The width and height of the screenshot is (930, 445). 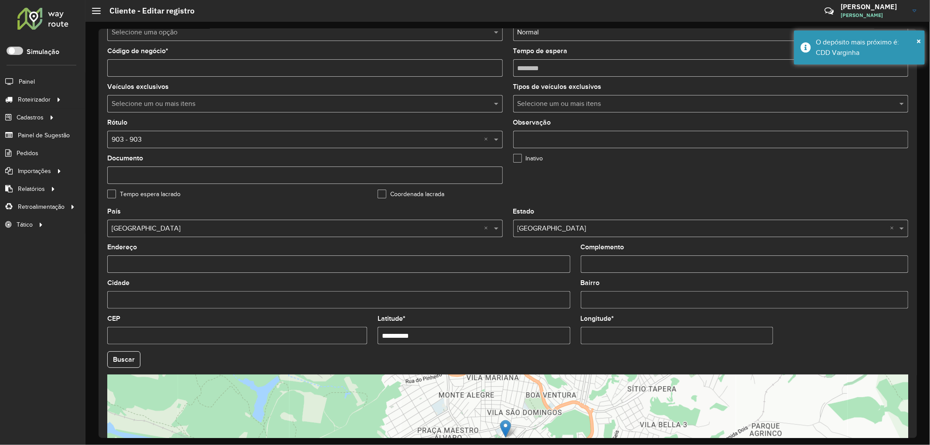 I want to click on label: Observação, so click(x=532, y=122).